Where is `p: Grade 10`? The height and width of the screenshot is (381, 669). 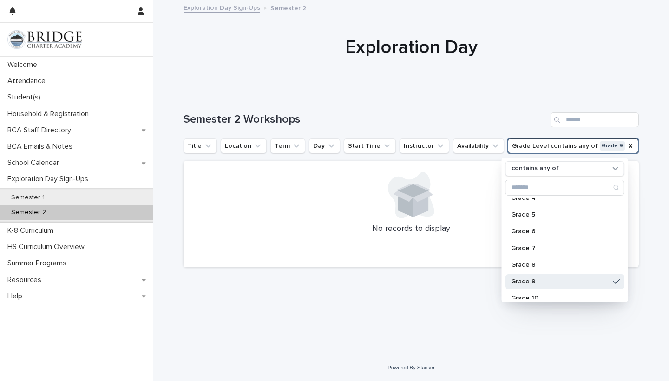 p: Grade 10 is located at coordinates (560, 298).